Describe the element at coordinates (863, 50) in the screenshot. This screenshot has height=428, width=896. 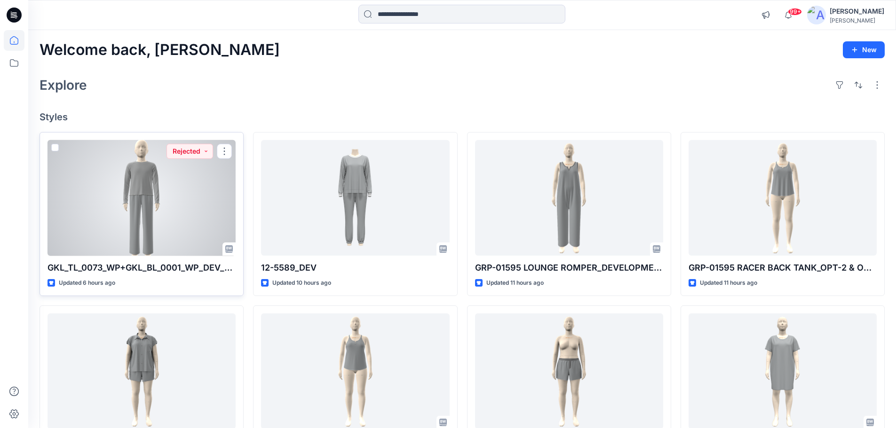
I see `button: New` at that location.